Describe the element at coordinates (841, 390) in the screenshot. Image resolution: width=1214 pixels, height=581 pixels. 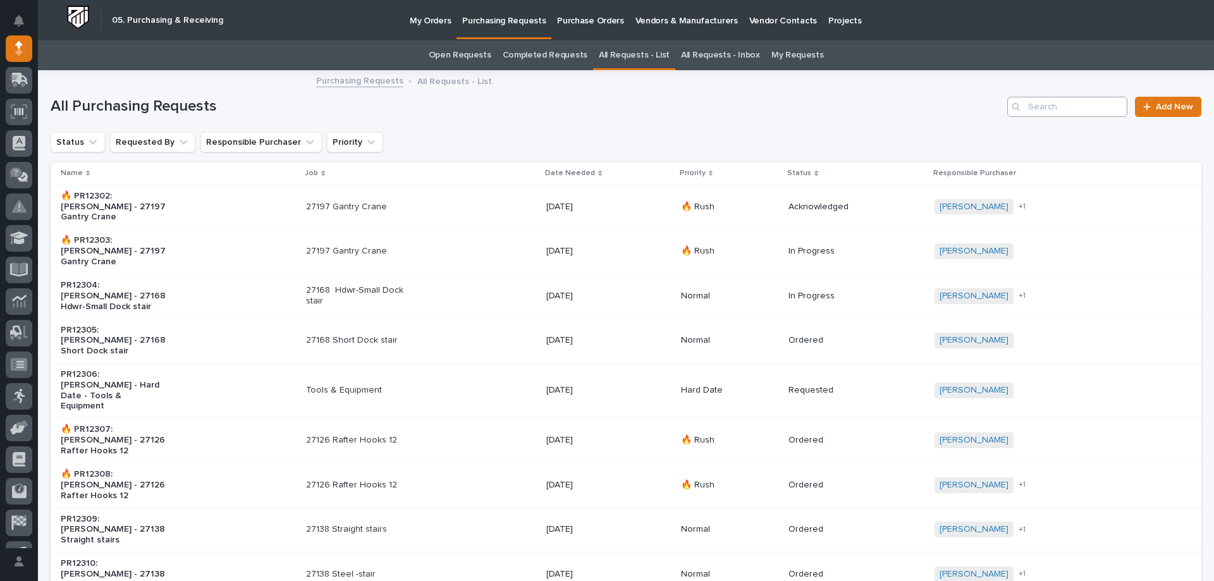
I see `p: Requested` at that location.